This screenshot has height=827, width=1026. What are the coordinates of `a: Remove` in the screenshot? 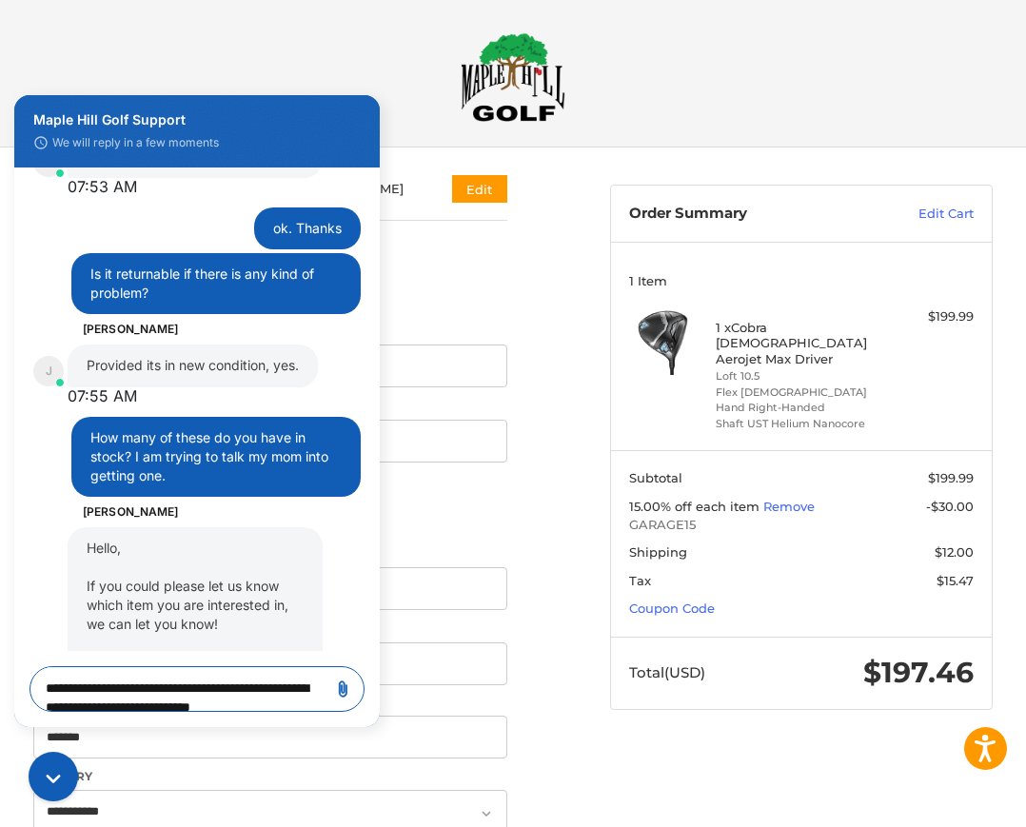 It's located at (789, 506).